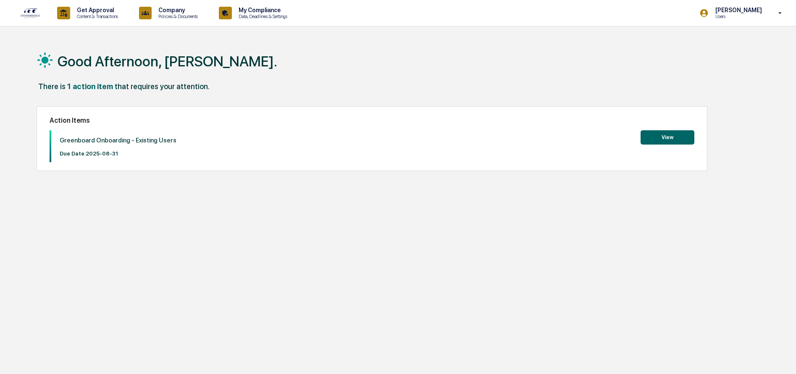  I want to click on p: Get Approval, so click(96, 10).